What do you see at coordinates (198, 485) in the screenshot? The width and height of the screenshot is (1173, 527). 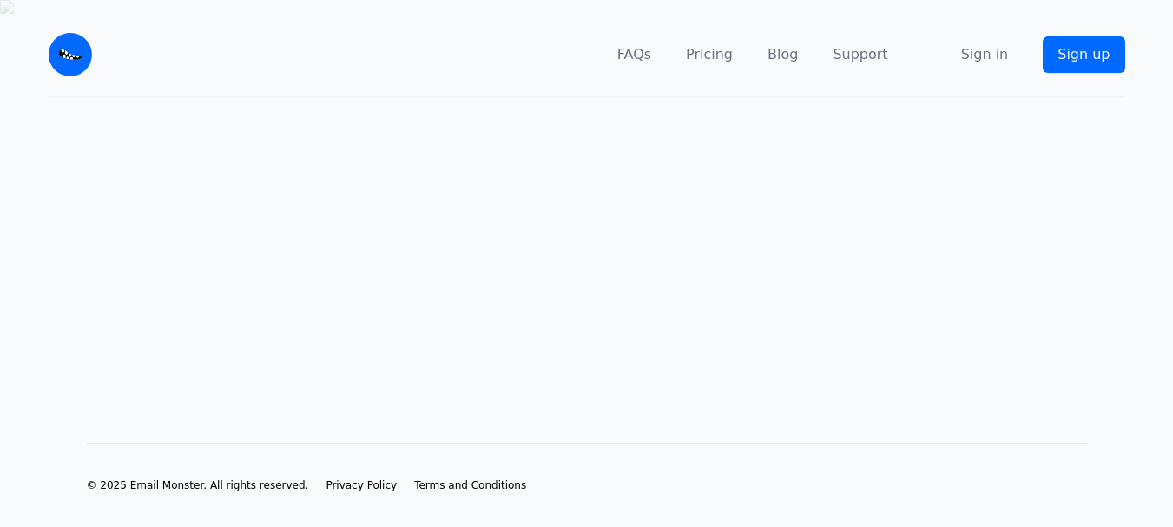 I see `li: © 2025 Email Monster. All rights reserved.` at bounding box center [198, 485].